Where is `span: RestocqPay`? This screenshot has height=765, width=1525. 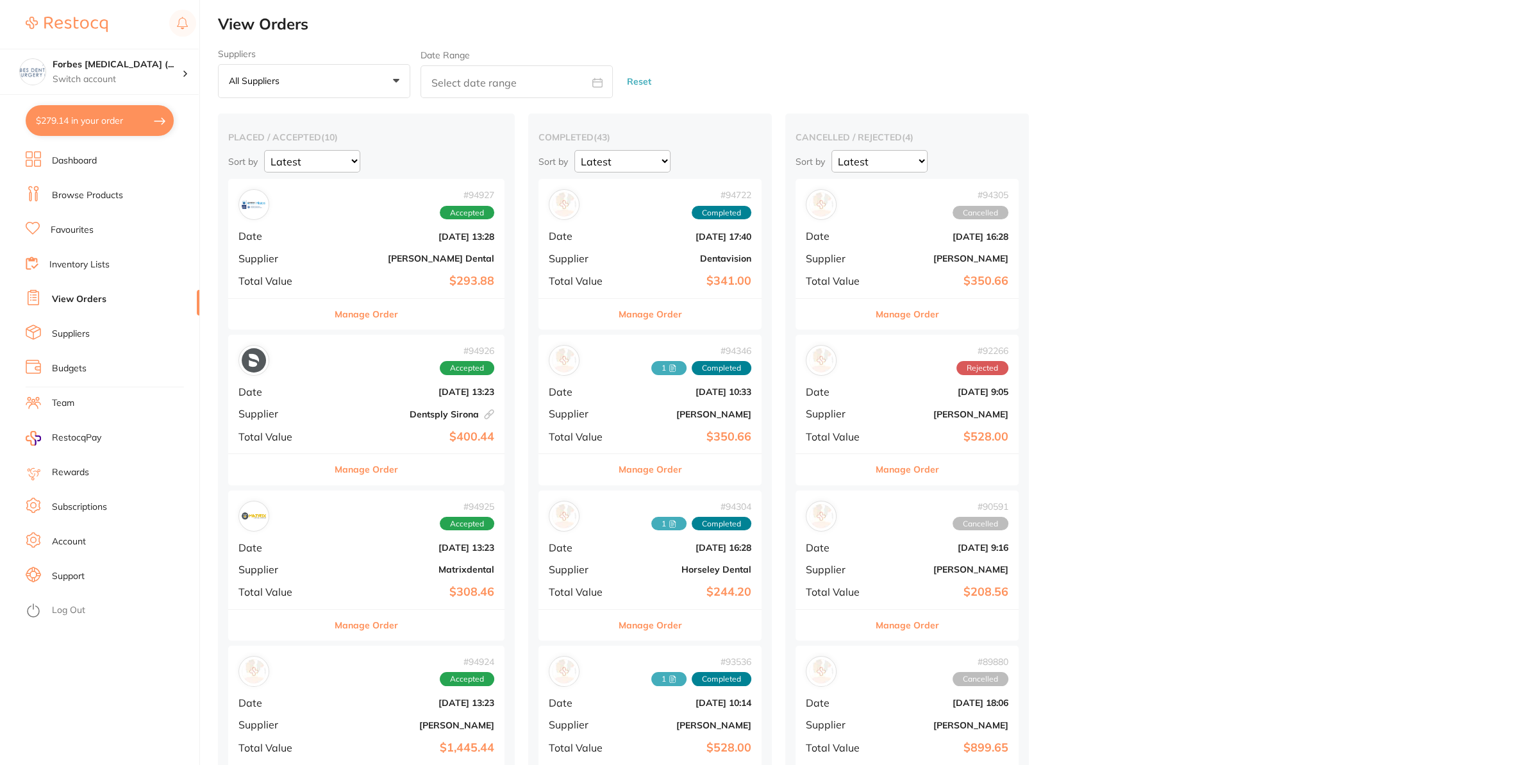 span: RestocqPay is located at coordinates (76, 438).